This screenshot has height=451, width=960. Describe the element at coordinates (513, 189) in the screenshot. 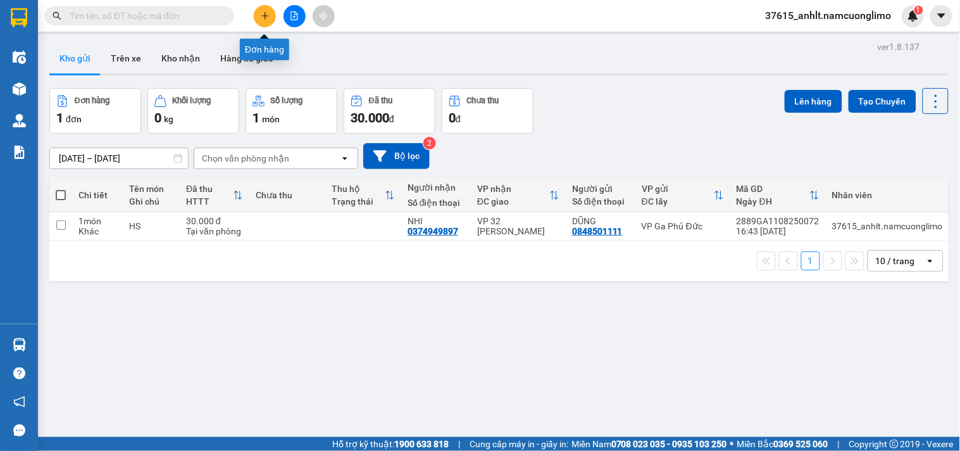

I see `div: VP nhận` at that location.